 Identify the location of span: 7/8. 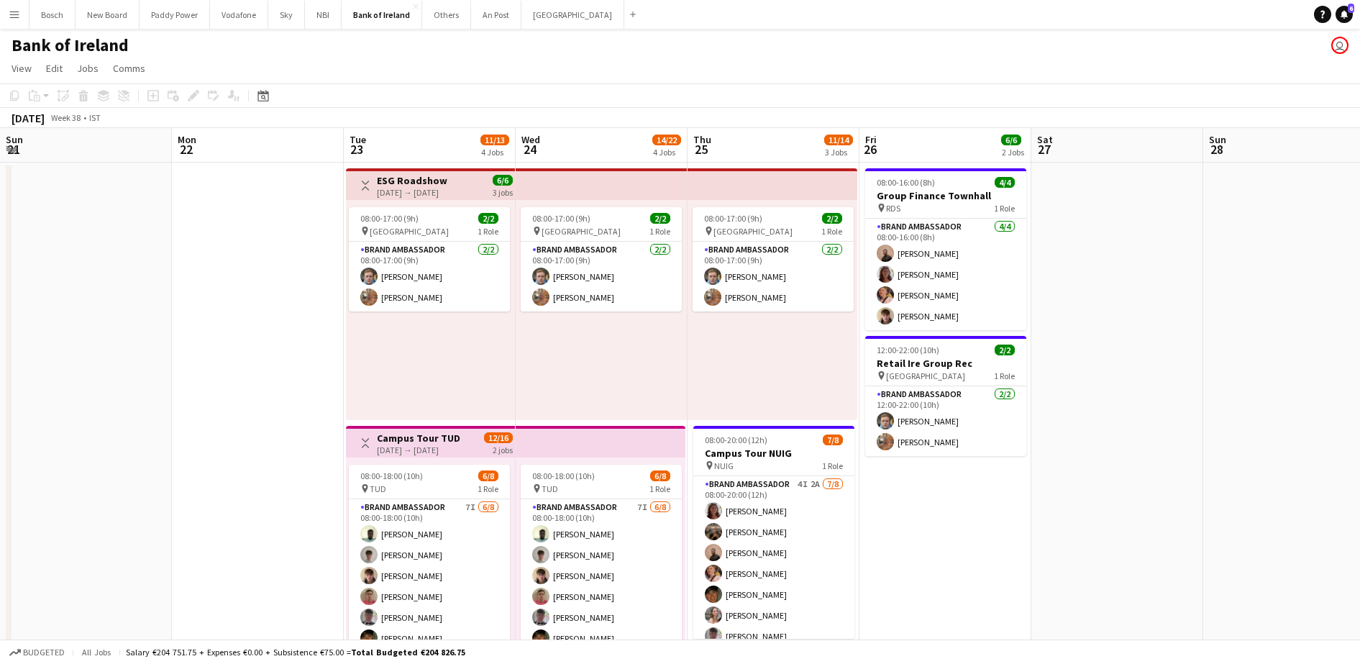
(833, 439).